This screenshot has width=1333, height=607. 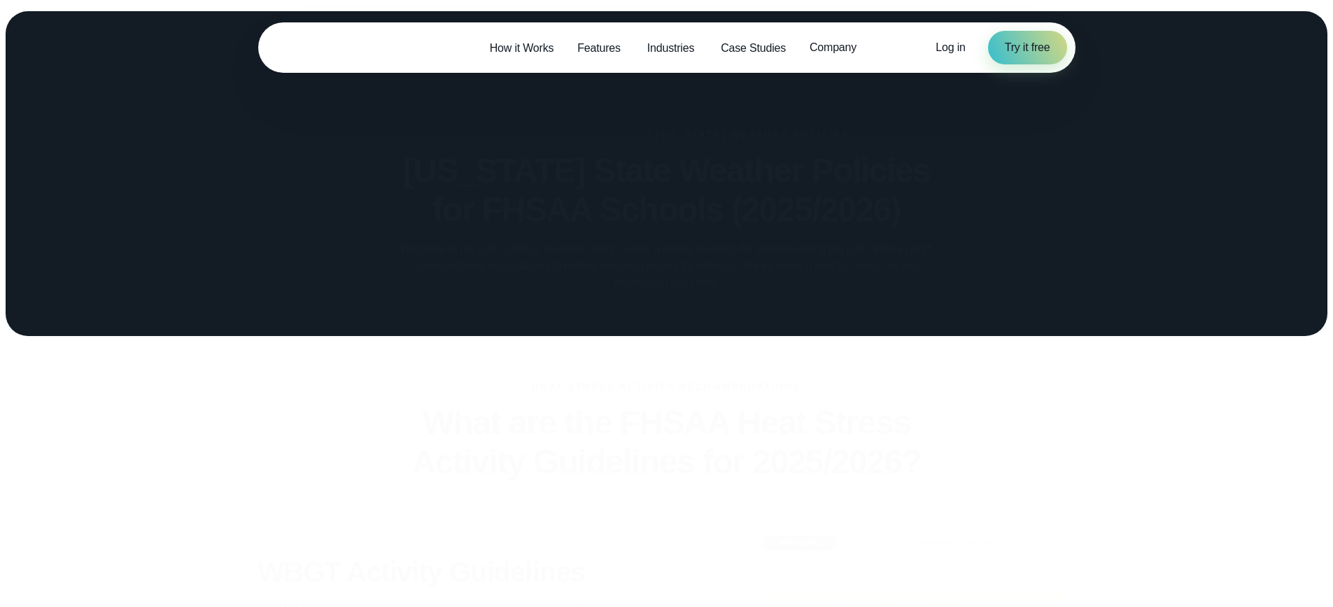 What do you see at coordinates (670, 48) in the screenshot?
I see `span: Industries` at bounding box center [670, 48].